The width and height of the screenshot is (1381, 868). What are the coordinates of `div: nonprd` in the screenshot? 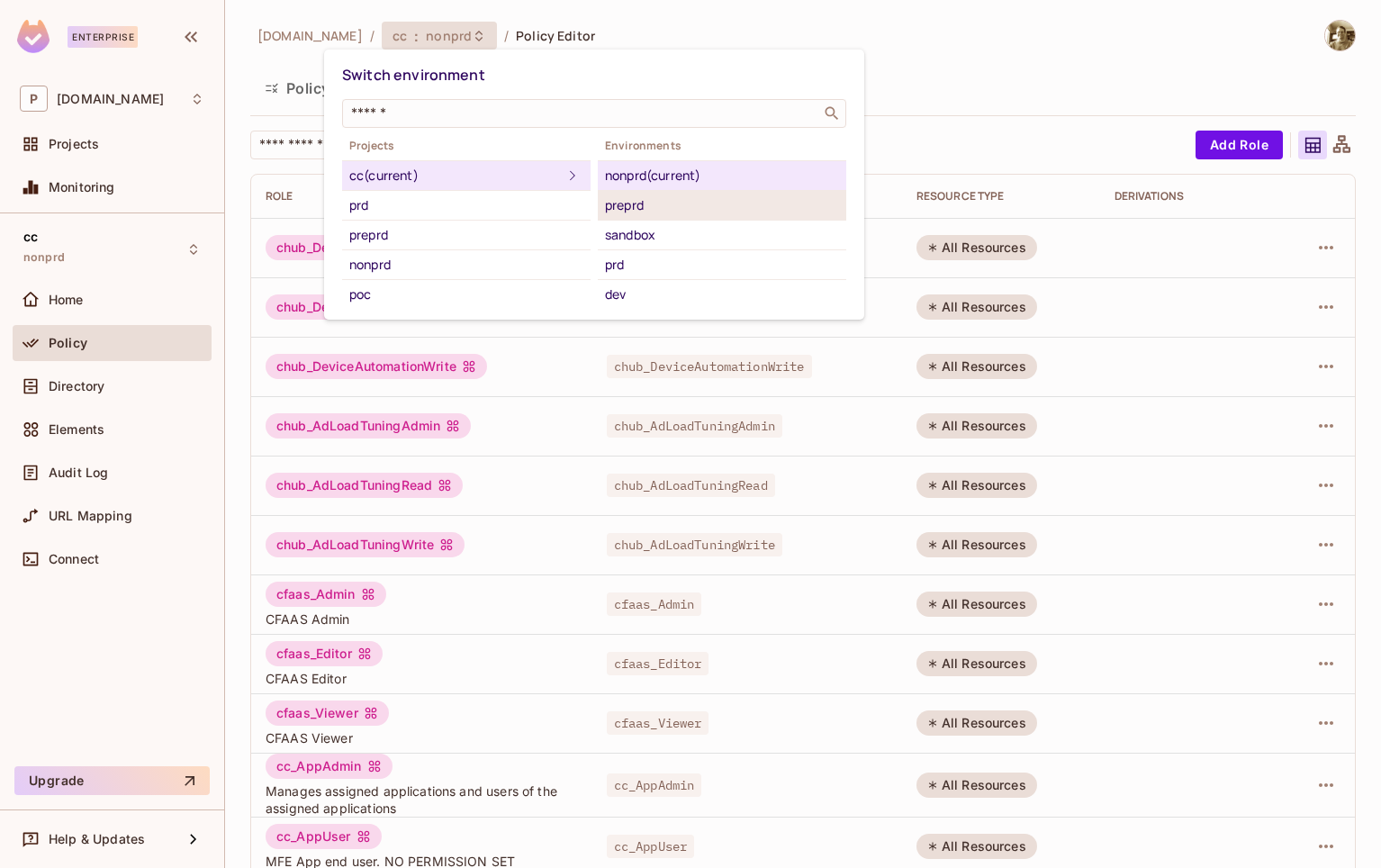 It's located at (467, 264).